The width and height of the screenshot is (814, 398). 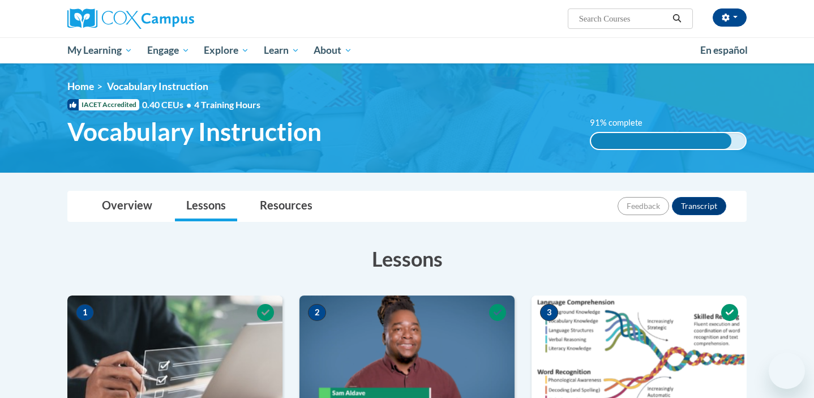 I want to click on button: Feedback, so click(x=643, y=206).